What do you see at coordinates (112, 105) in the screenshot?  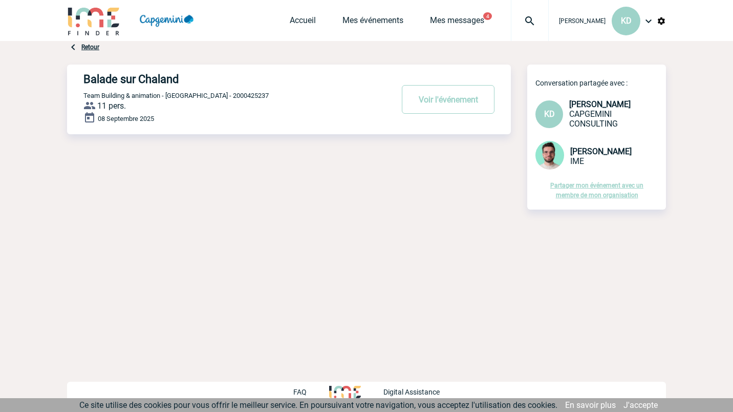 I see `span: 11 pers.` at bounding box center [112, 105].